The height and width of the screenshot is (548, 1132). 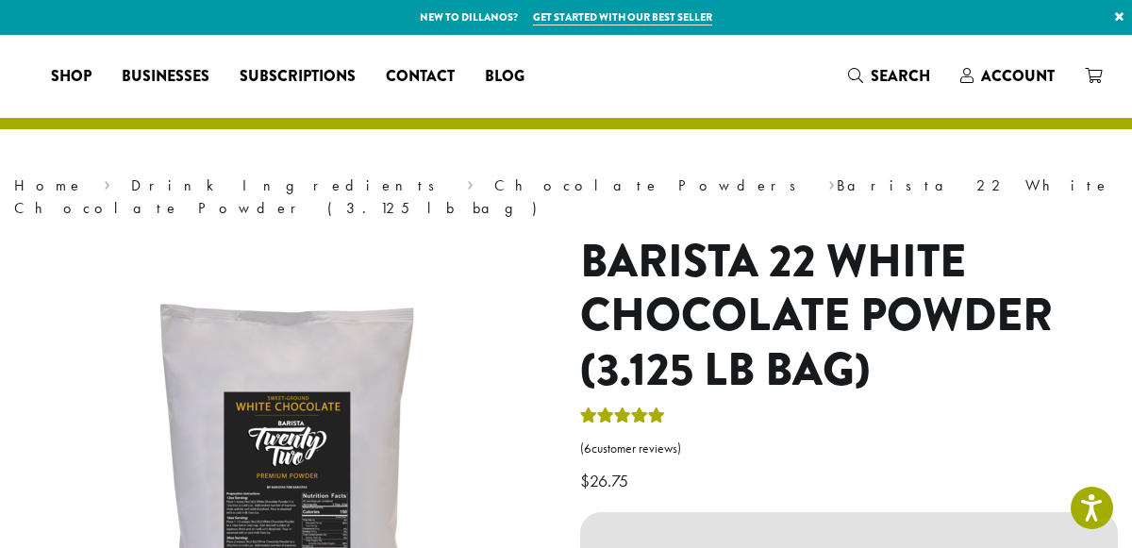 I want to click on span: Account, so click(x=1018, y=75).